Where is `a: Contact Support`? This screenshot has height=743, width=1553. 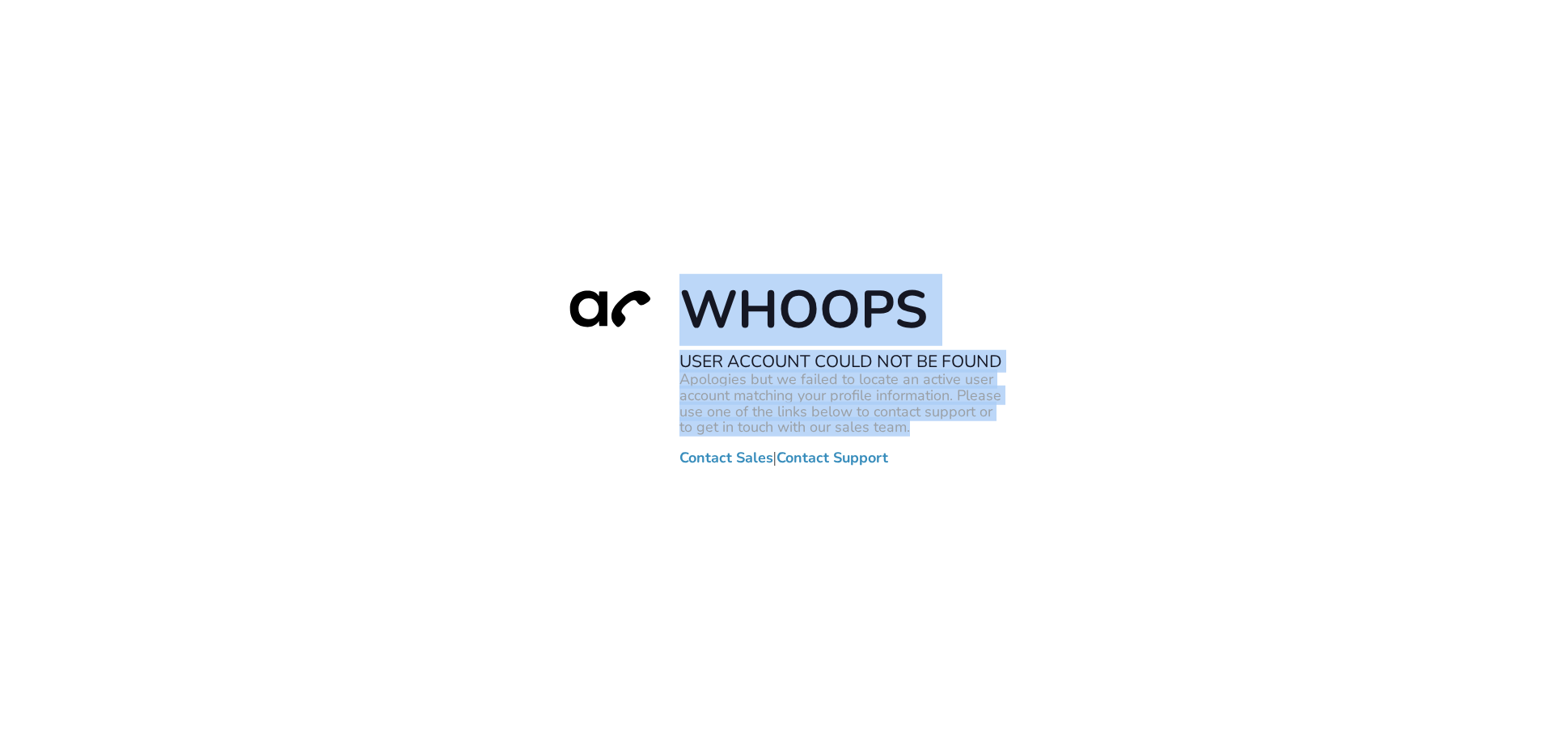
a: Contact Support is located at coordinates (832, 459).